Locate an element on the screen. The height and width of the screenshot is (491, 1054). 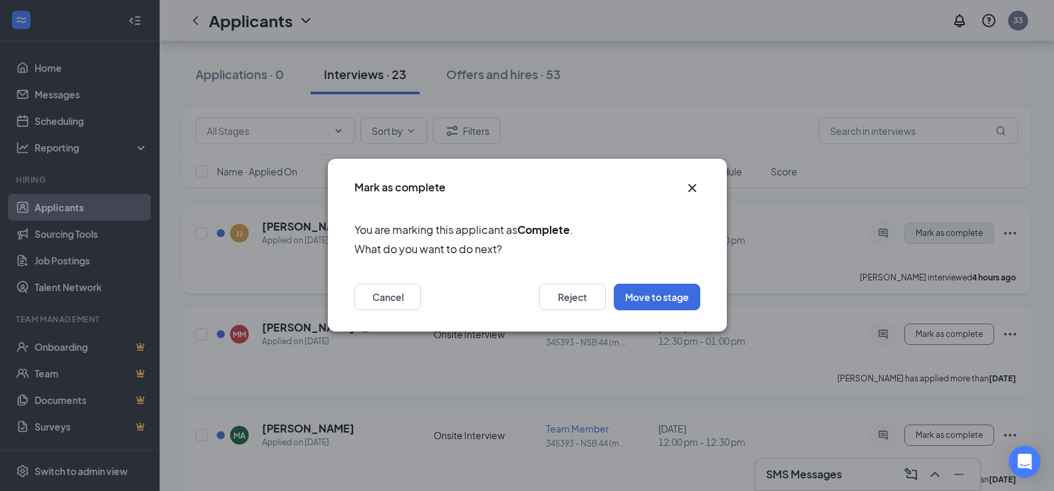
button: Reject is located at coordinates (572, 298).